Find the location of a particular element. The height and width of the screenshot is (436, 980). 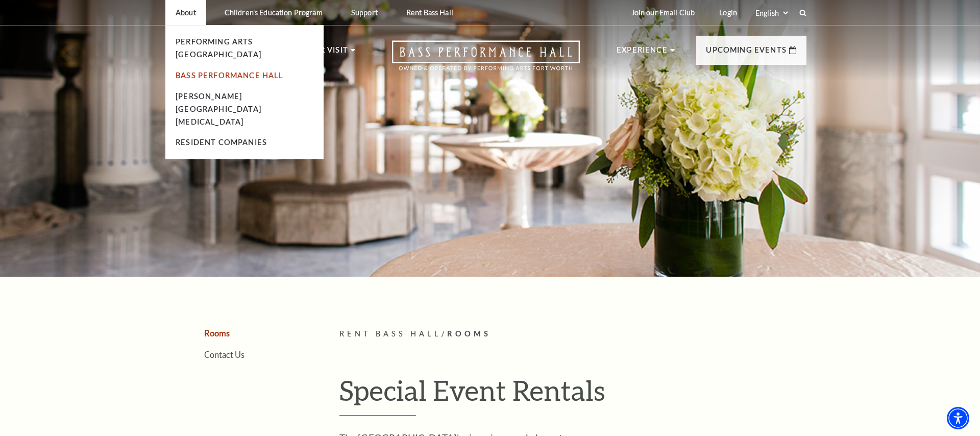

select: Select: is located at coordinates (771, 13).